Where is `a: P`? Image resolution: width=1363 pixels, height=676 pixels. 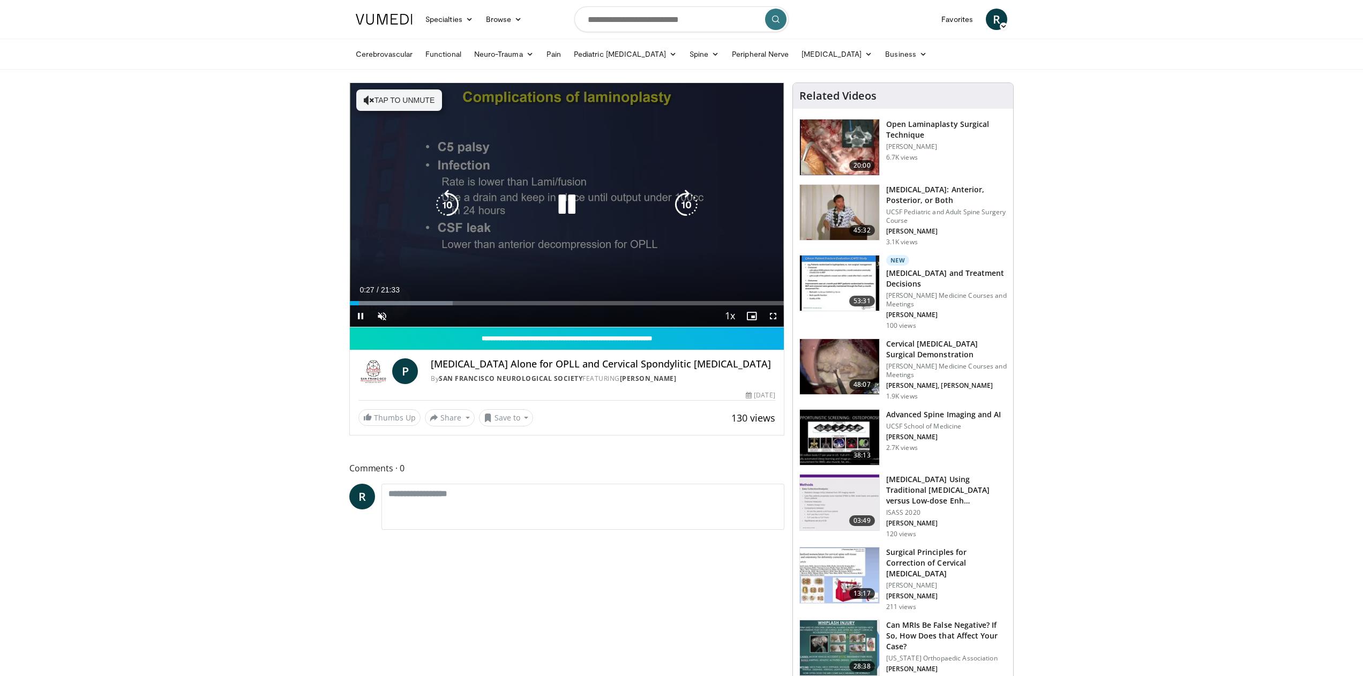 a: P is located at coordinates (405, 371).